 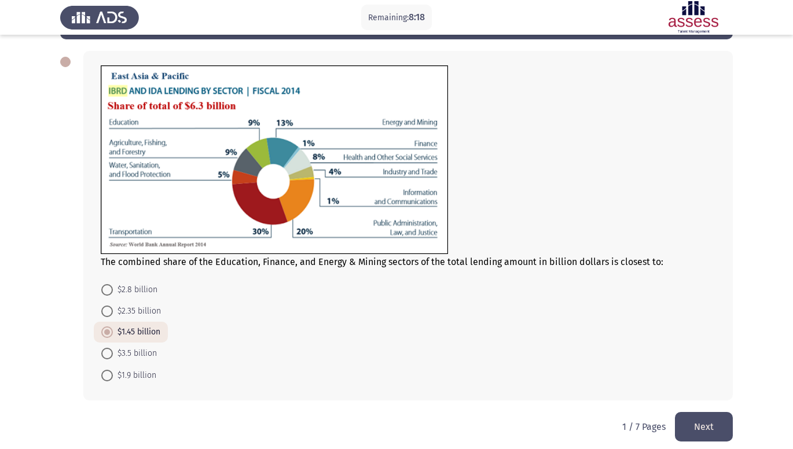 I want to click on span: 8:18, so click(x=417, y=17).